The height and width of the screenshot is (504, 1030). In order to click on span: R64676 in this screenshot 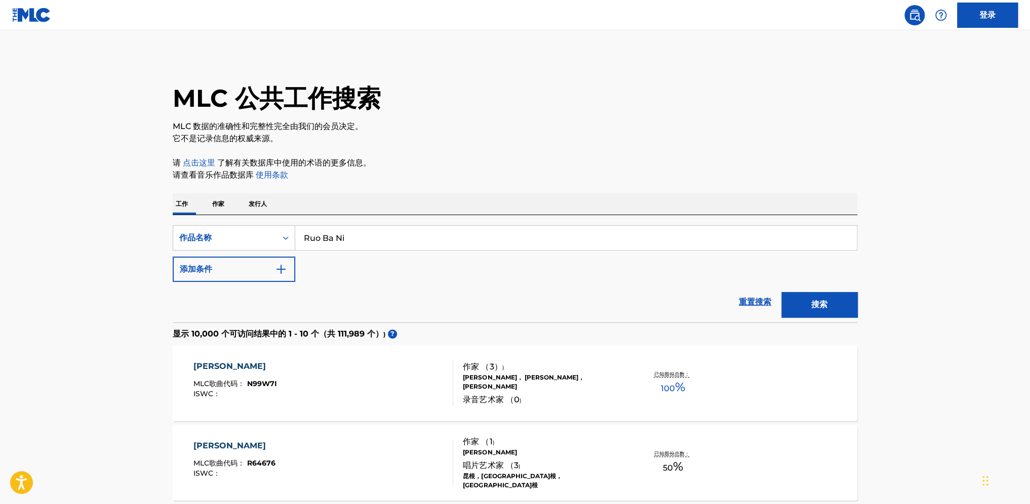, I will do `click(261, 463)`.